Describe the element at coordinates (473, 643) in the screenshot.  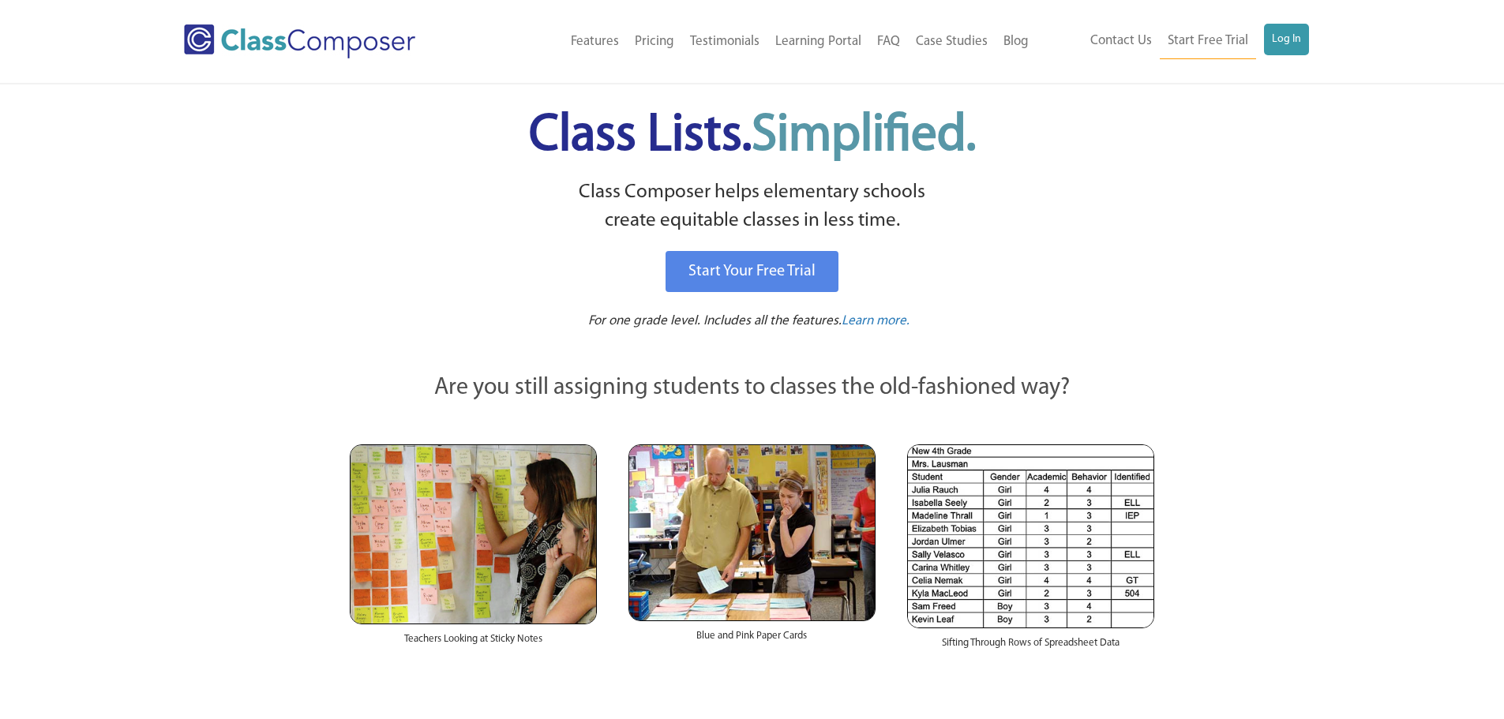
I see `div: Teachers Looking at Sticky Notes` at that location.